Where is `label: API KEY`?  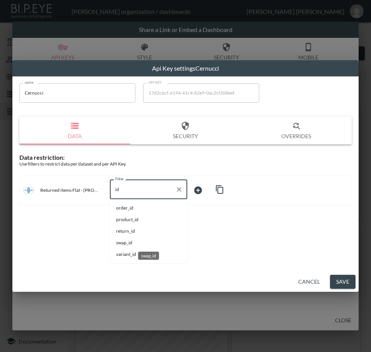
label: API KEY is located at coordinates (155, 82).